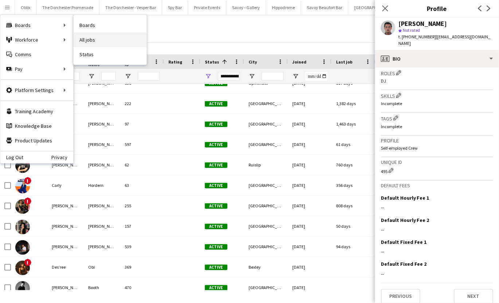  What do you see at coordinates (142, 287) in the screenshot?
I see `div: 470` at bounding box center [142, 287].